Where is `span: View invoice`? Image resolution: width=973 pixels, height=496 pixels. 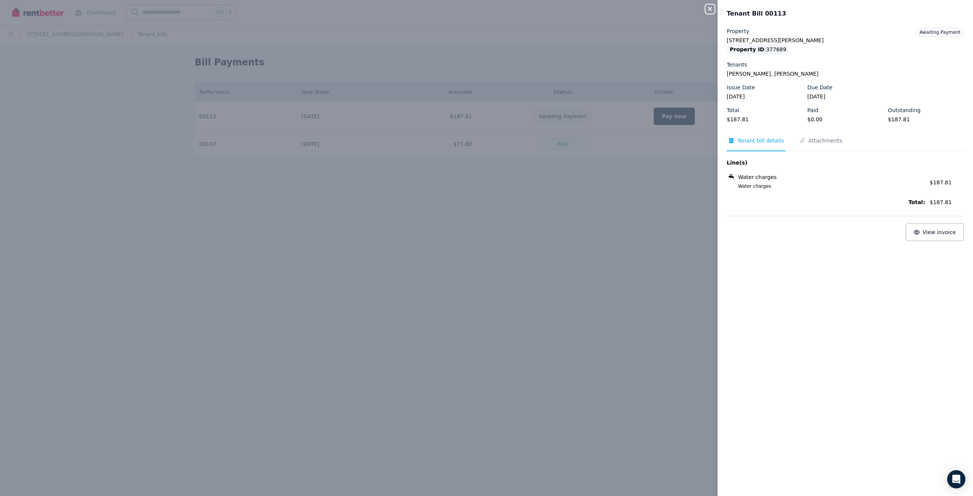 span: View invoice is located at coordinates (939, 232).